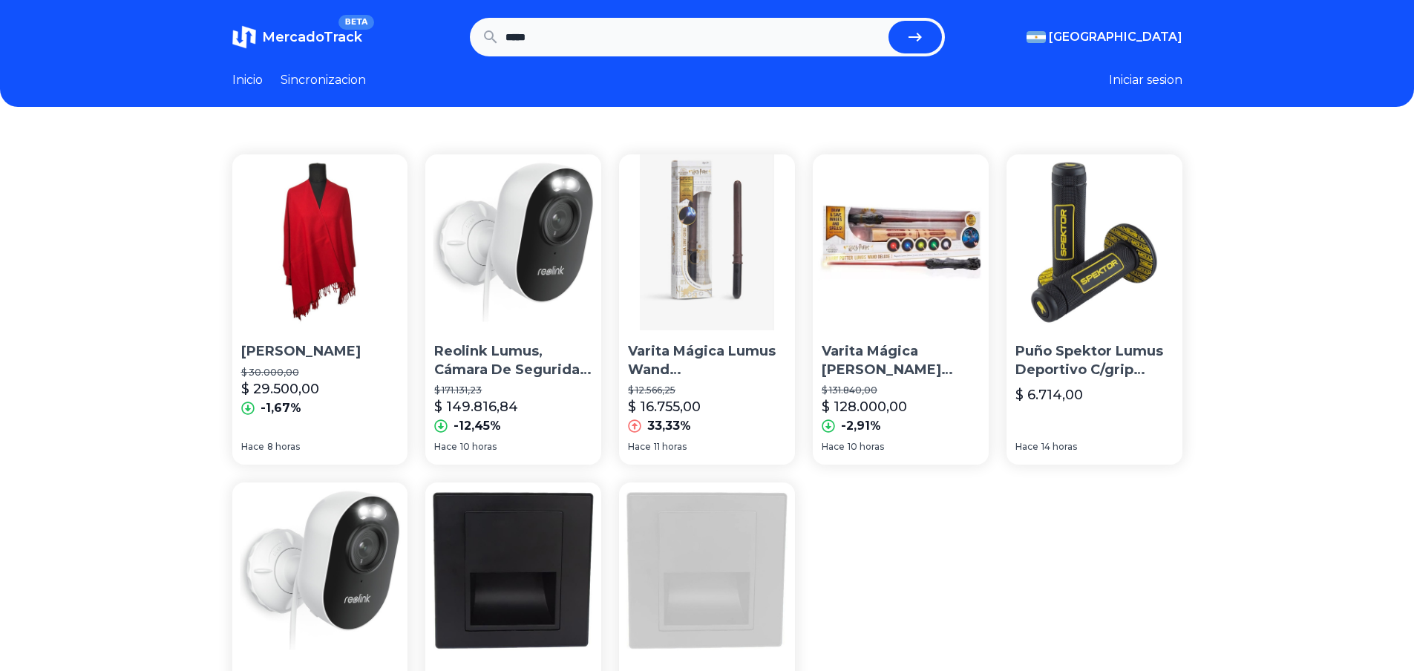  Describe the element at coordinates (281, 408) in the screenshot. I see `p: -1,67%` at that location.